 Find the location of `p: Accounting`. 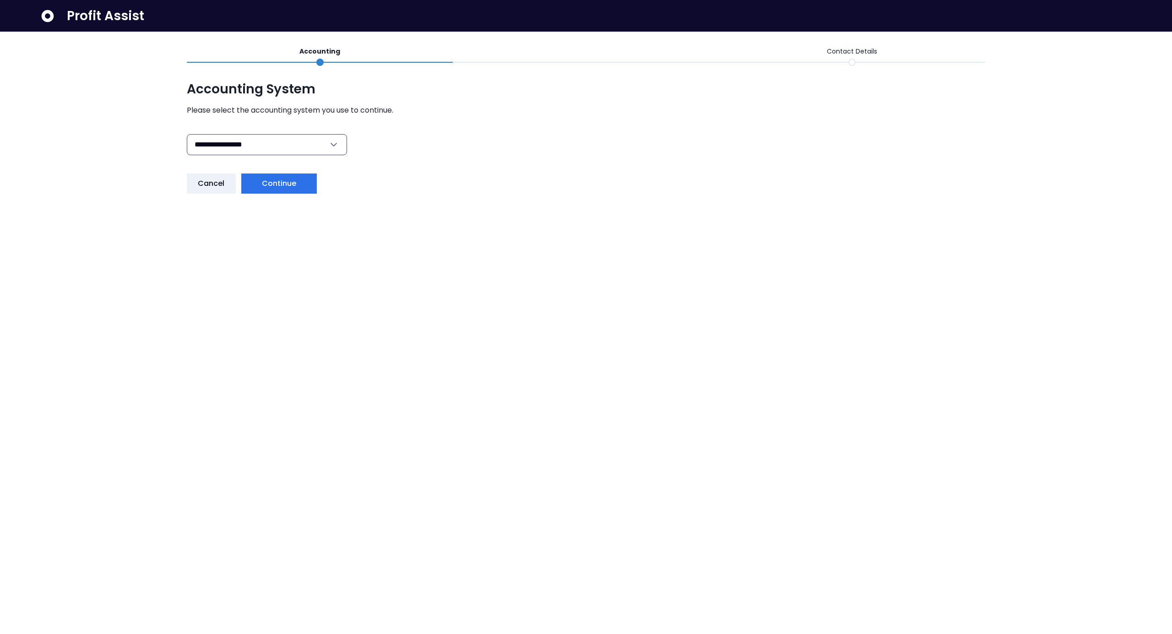

p: Accounting is located at coordinates (320, 51).